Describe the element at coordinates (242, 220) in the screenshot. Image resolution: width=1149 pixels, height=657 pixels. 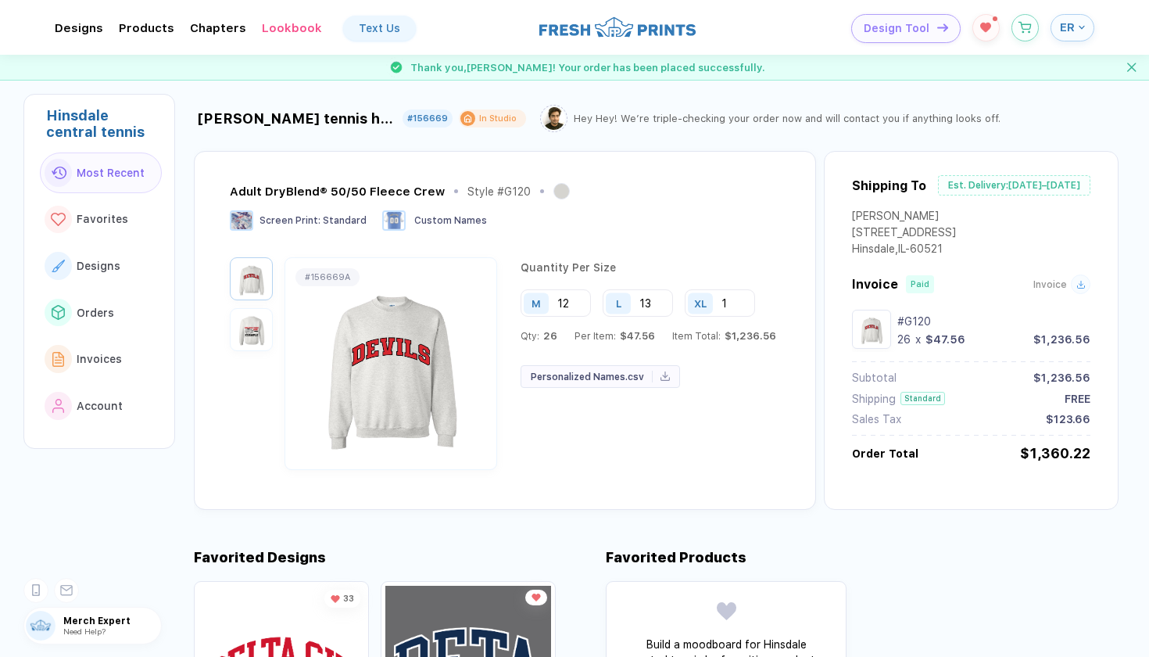
I see `img: Screen Print` at that location.